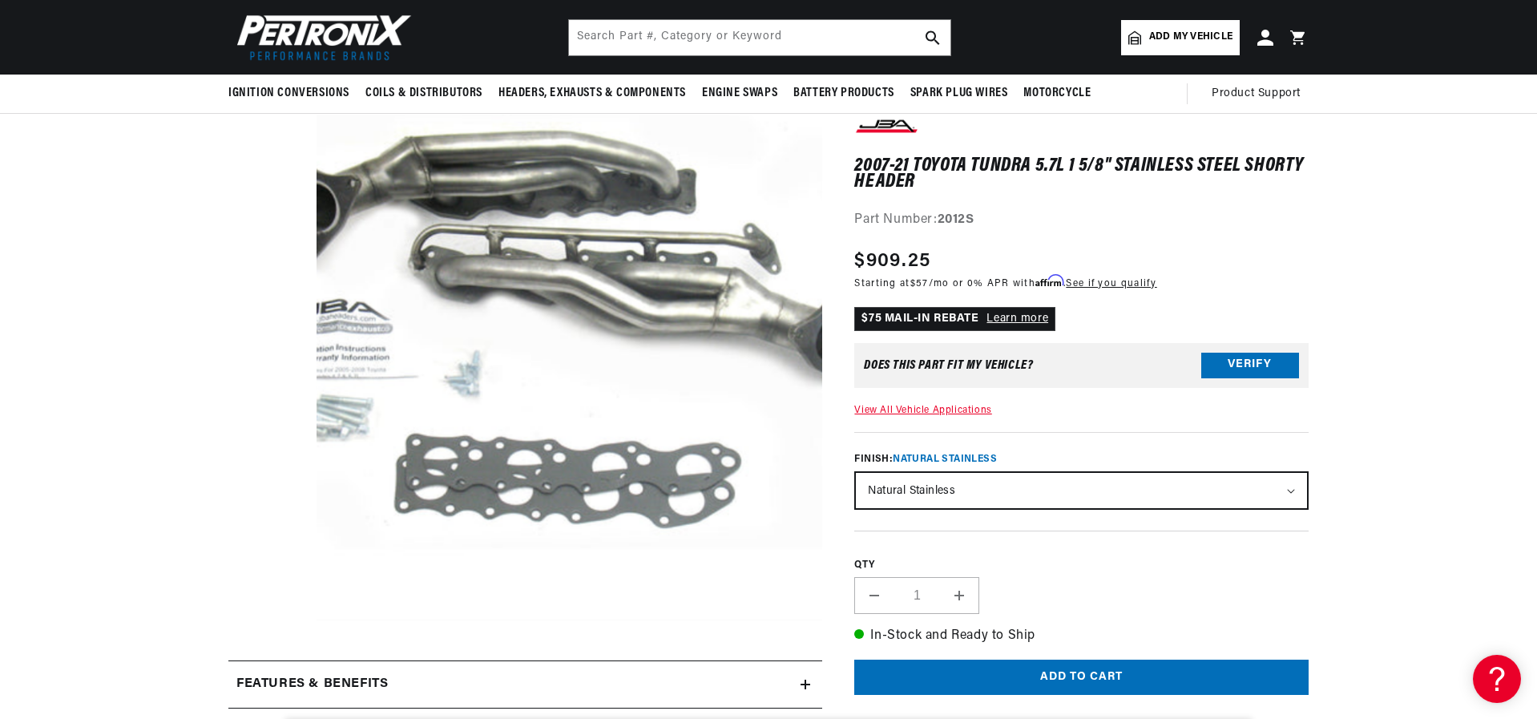 The image size is (1537, 719). What do you see at coordinates (1190, 37) in the screenshot?
I see `span: Add my vehicle` at bounding box center [1190, 37].